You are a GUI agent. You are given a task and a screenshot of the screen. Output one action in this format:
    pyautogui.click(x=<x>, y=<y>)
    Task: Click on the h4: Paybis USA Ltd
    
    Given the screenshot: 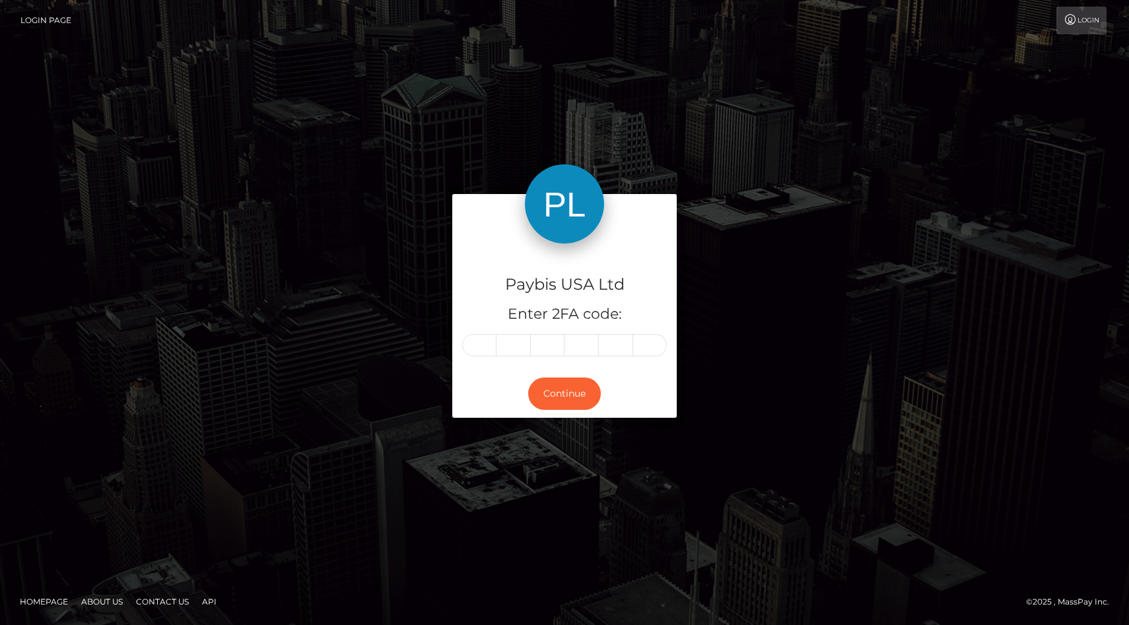 What is the action you would take?
    pyautogui.click(x=565, y=285)
    